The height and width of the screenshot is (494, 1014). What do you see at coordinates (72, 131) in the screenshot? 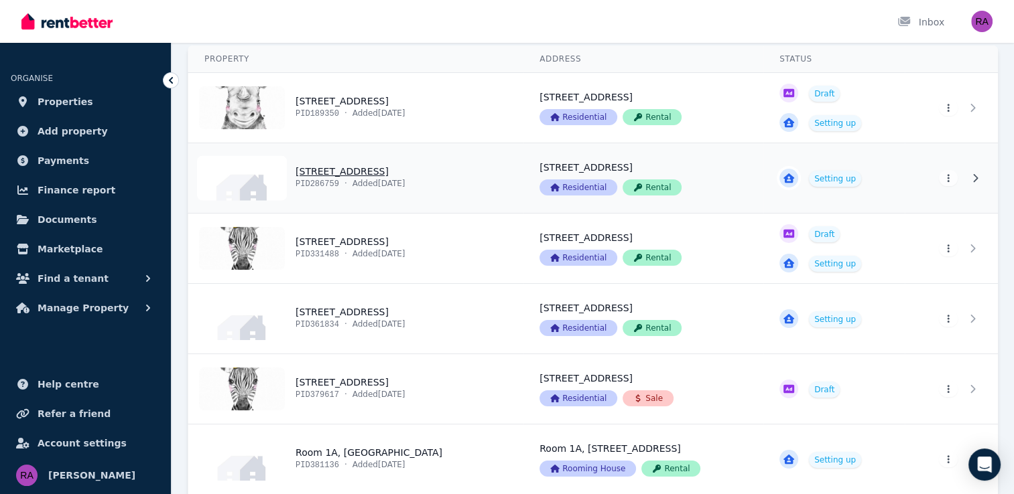
I see `span: Add property` at bounding box center [72, 131].